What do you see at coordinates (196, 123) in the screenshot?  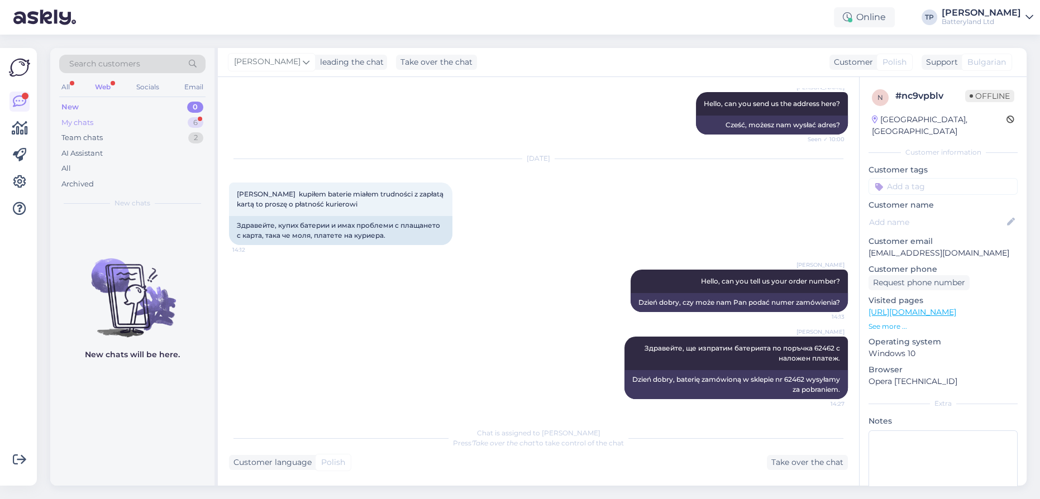 I see `div: 6` at bounding box center [196, 123].